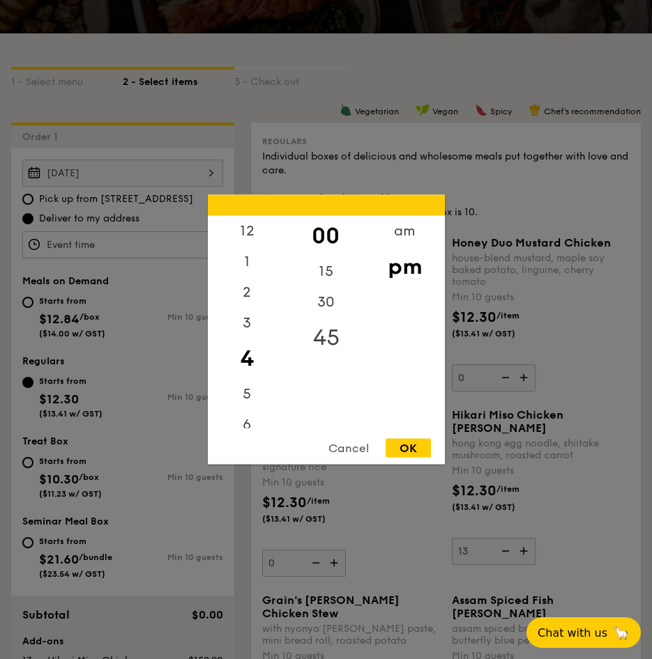  I want to click on div: Cancel, so click(348, 448).